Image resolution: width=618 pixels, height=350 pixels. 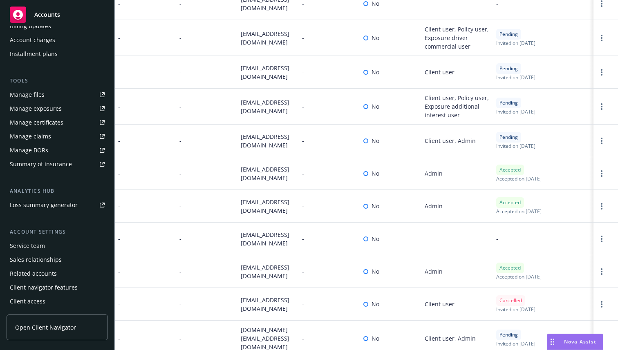 I want to click on span: Open Client Navigator, so click(x=45, y=327).